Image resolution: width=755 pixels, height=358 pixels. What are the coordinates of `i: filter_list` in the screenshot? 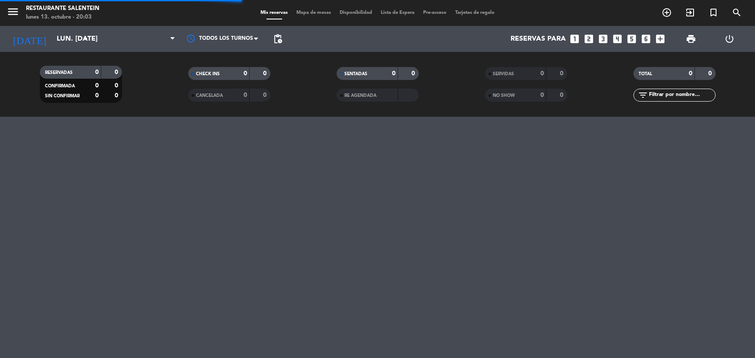 It's located at (643, 95).